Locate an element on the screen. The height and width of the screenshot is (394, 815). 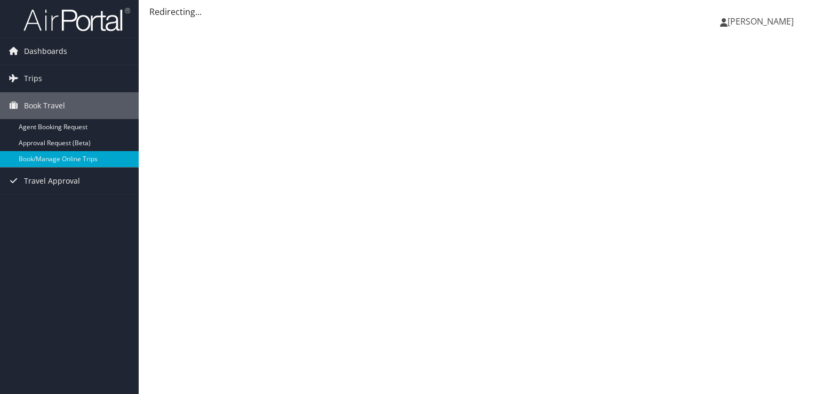
div: Redirecting... is located at coordinates (477, 12).